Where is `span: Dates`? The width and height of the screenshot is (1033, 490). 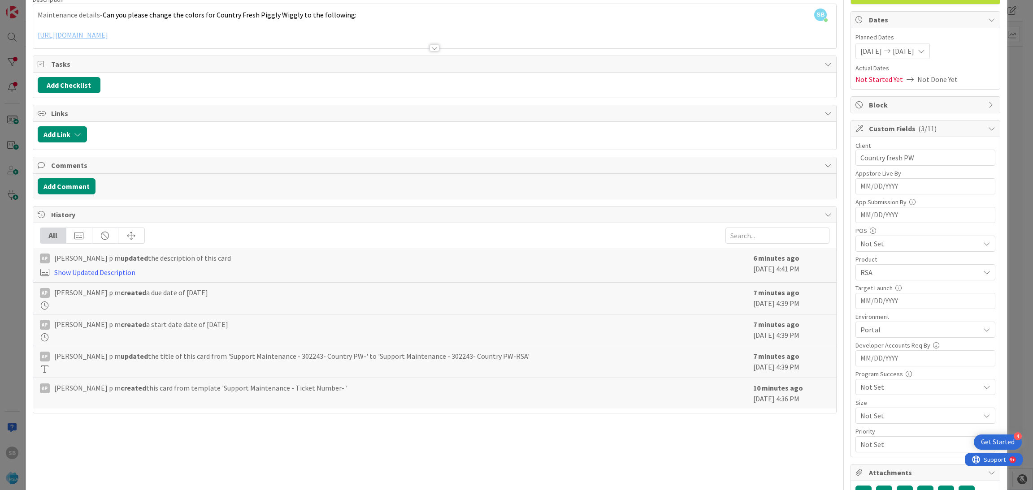
span: Dates is located at coordinates (926, 20).